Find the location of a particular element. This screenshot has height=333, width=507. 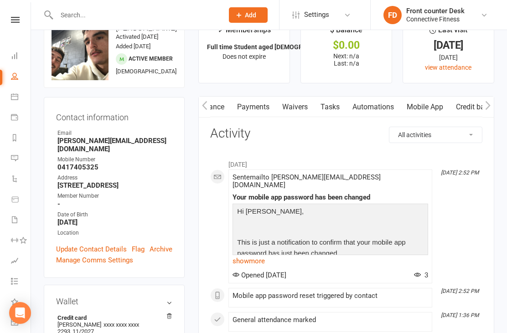

p: This is just a notification to confirm that your mobile app password has just been changed. is located at coordinates (330, 249).